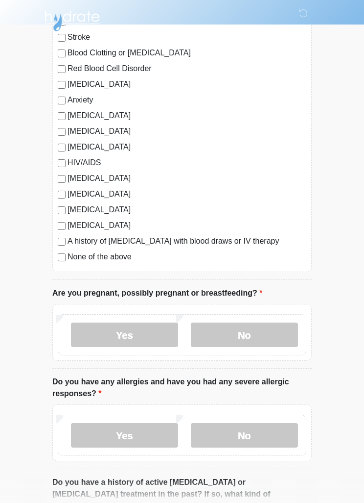 This screenshot has height=503, width=364. I want to click on label: Anxiety, so click(187, 100).